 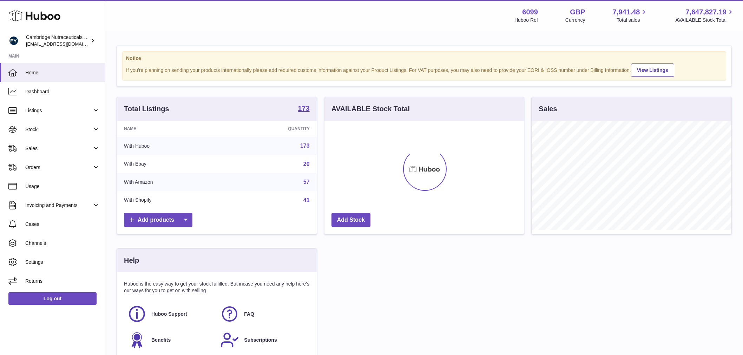 What do you see at coordinates (548, 109) in the screenshot?
I see `h3: Sales` at bounding box center [548, 109].